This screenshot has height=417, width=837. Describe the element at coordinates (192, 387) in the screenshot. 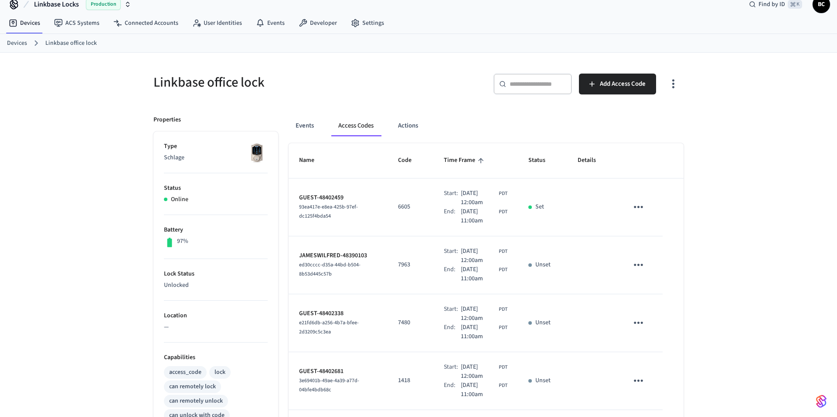

I see `div: can remotely lock` at that location.